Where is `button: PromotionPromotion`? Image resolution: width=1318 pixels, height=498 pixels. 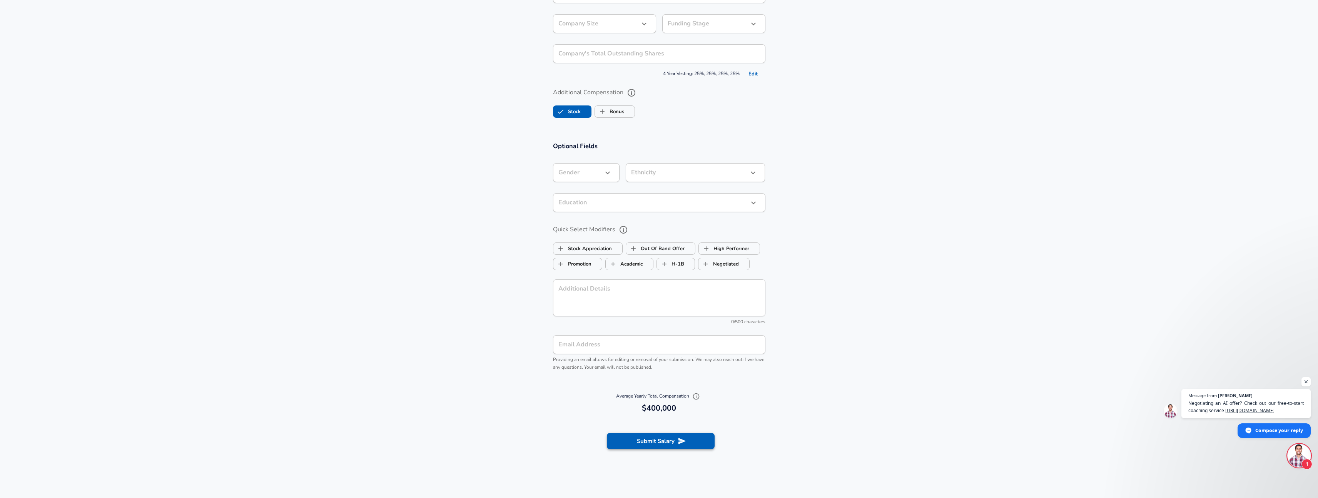
button: PromotionPromotion is located at coordinates (578, 264).